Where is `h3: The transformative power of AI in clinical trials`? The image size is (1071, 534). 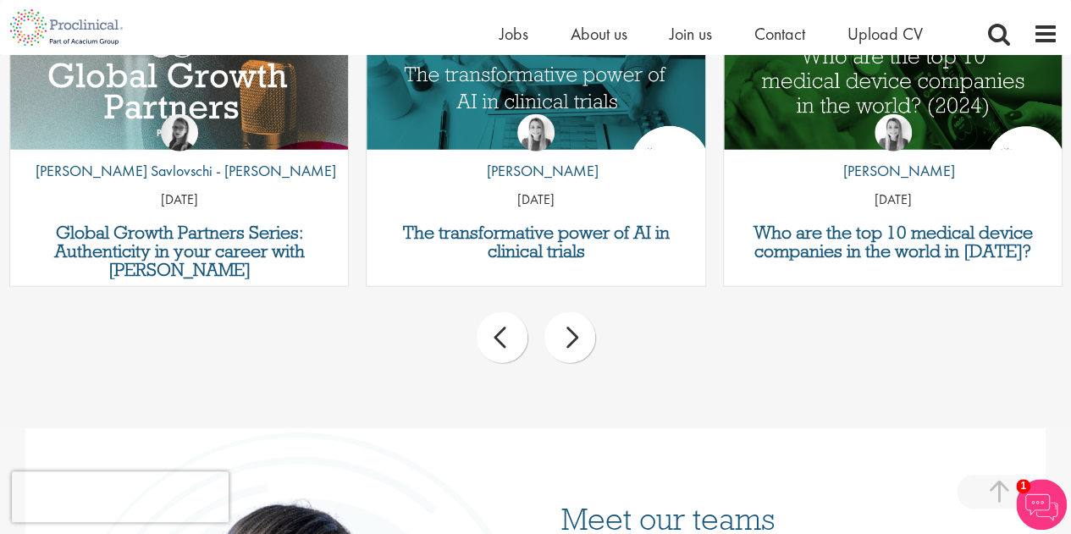
h3: The transformative power of AI in clinical trials is located at coordinates (536, 242).